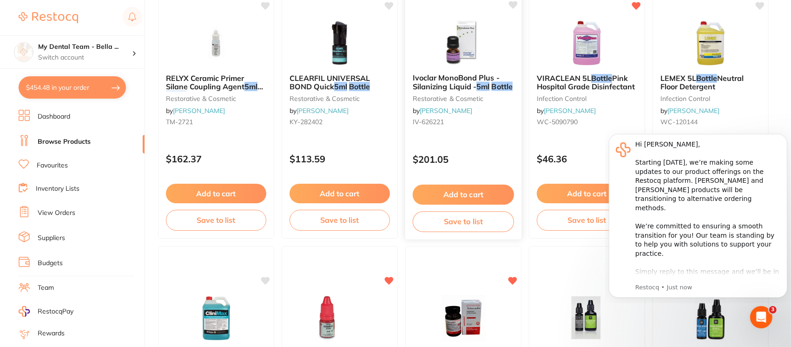 This screenshot has height=347, width=791. I want to click on img: VITA Cerec Etchant Gel 6ml Bottle, so click(340, 318).